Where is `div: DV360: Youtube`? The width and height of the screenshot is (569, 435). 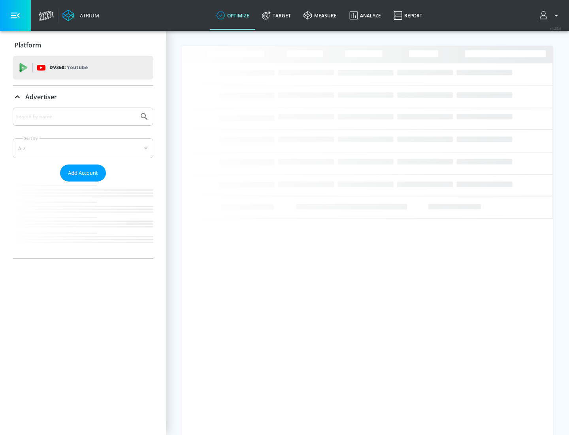
div: DV360: Youtube is located at coordinates (83, 68).